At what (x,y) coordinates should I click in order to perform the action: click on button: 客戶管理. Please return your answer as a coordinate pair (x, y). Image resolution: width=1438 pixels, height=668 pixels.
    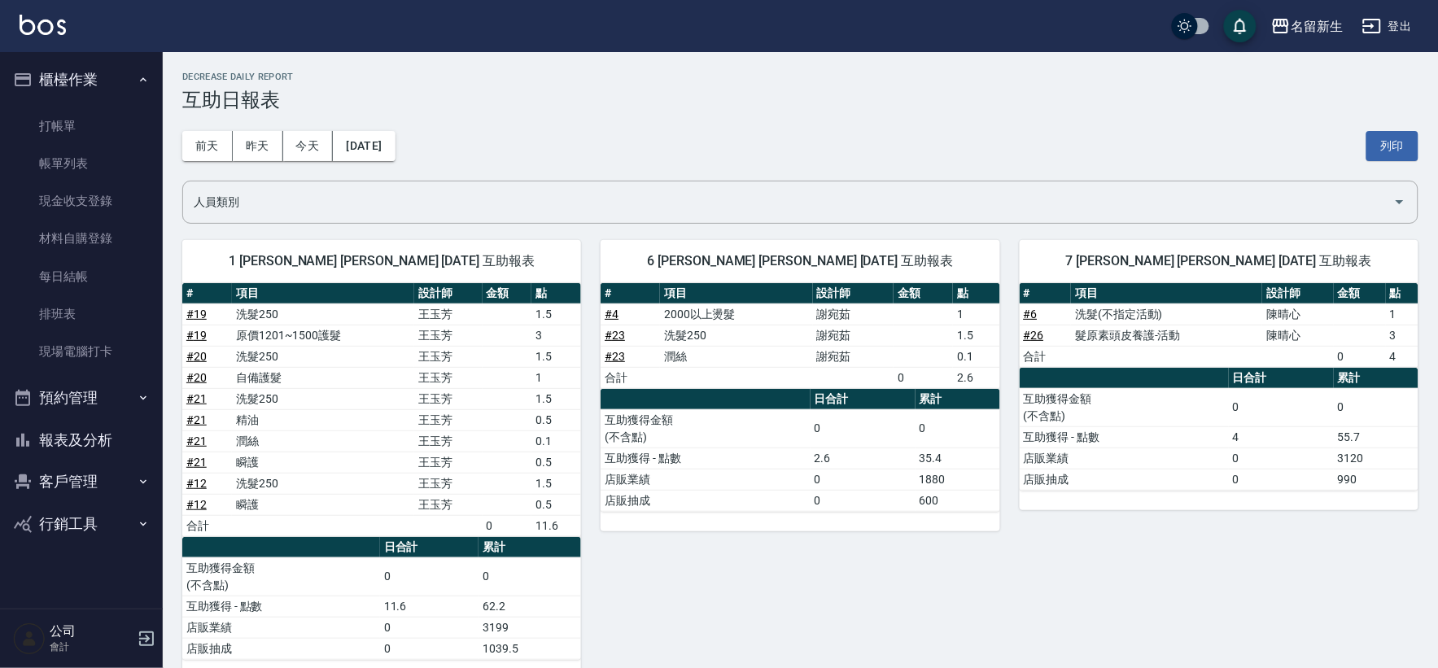
    Looking at the image, I should click on (81, 482).